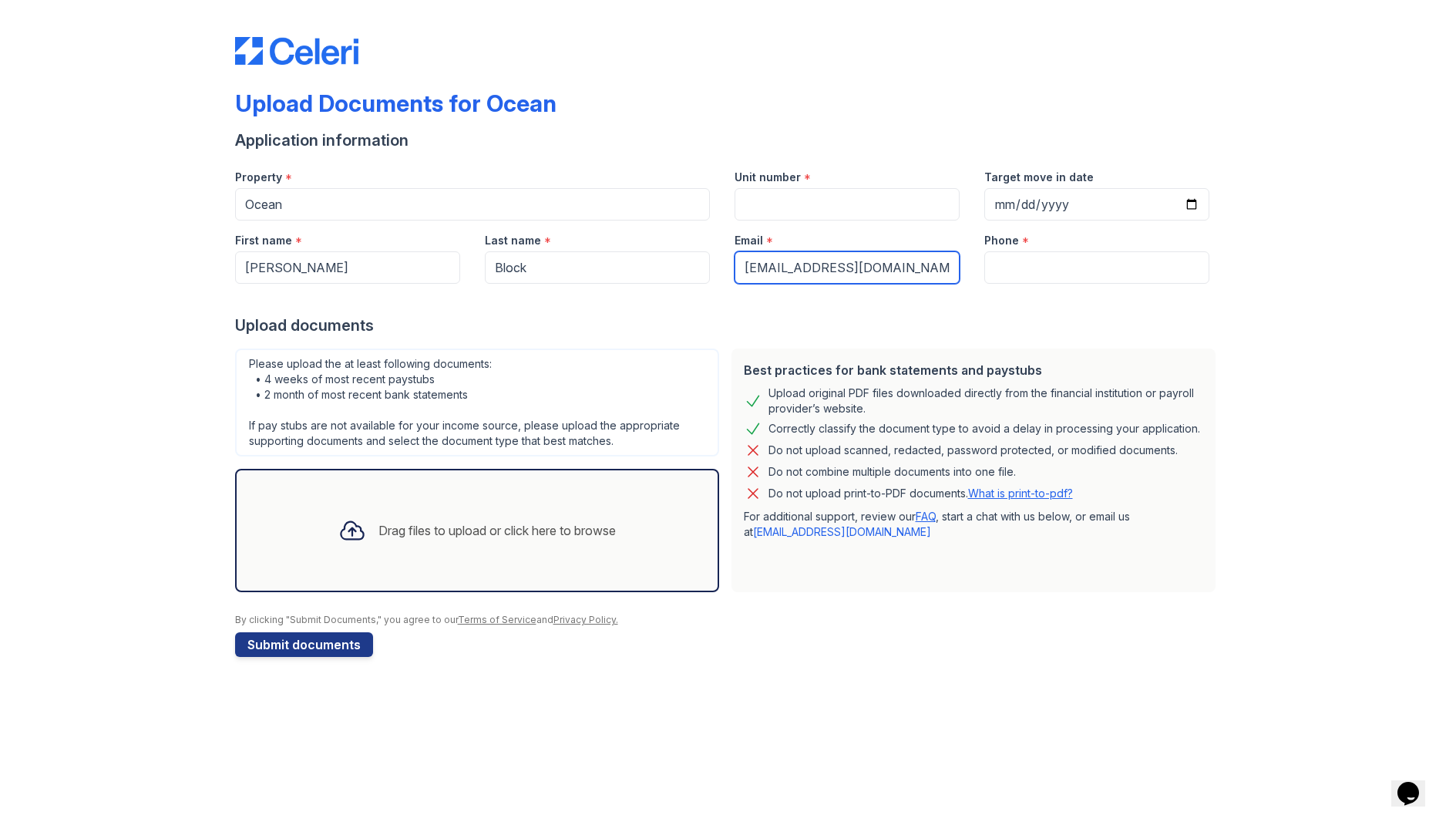 The image size is (1456, 822). What do you see at coordinates (728, 325) in the screenshot?
I see `div: Upload documents` at bounding box center [728, 325].